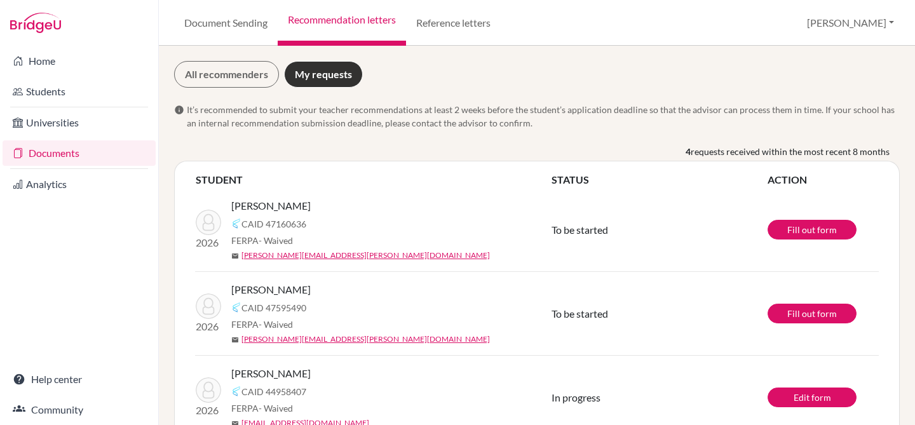  I want to click on span: info, so click(179, 110).